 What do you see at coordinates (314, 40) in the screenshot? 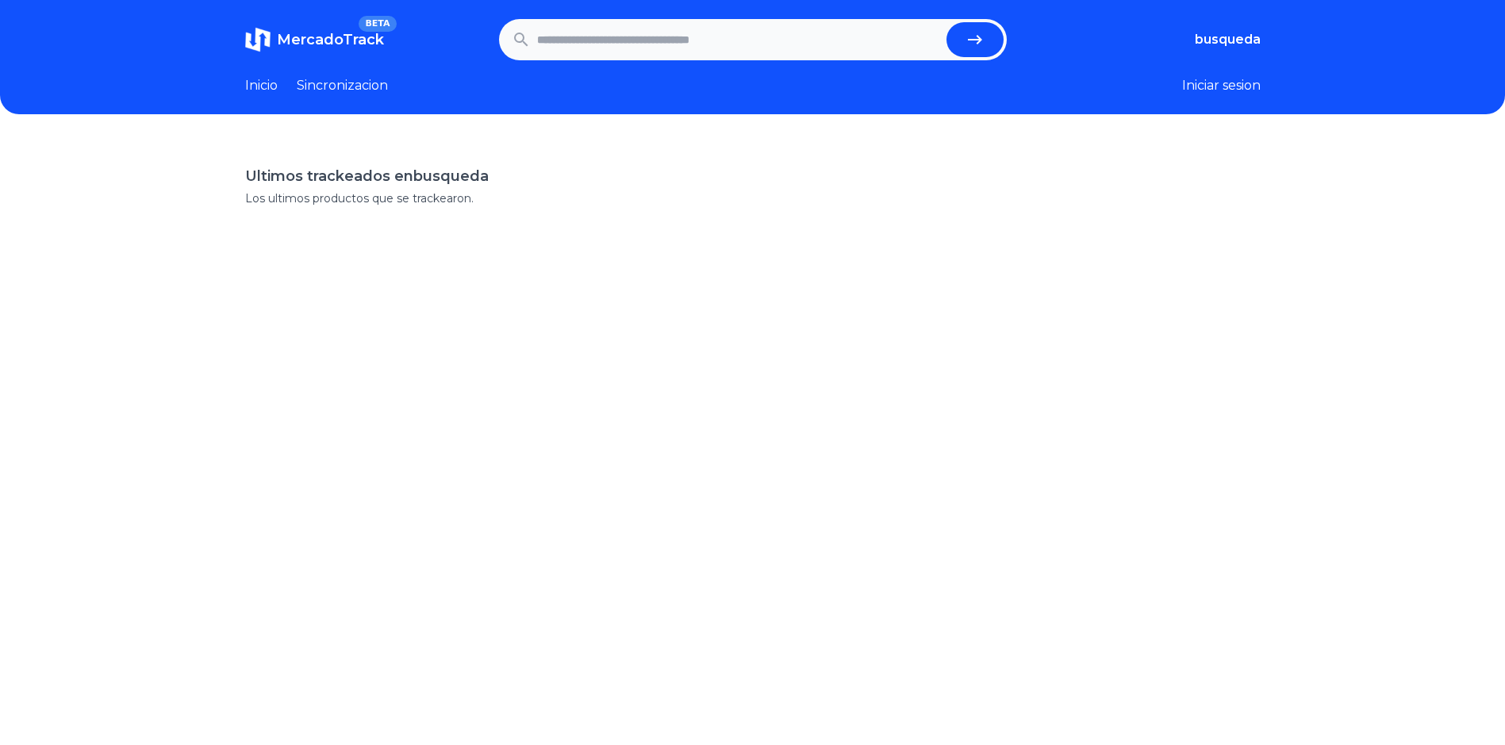
I see `a: MercadoTrackBETA` at bounding box center [314, 40].